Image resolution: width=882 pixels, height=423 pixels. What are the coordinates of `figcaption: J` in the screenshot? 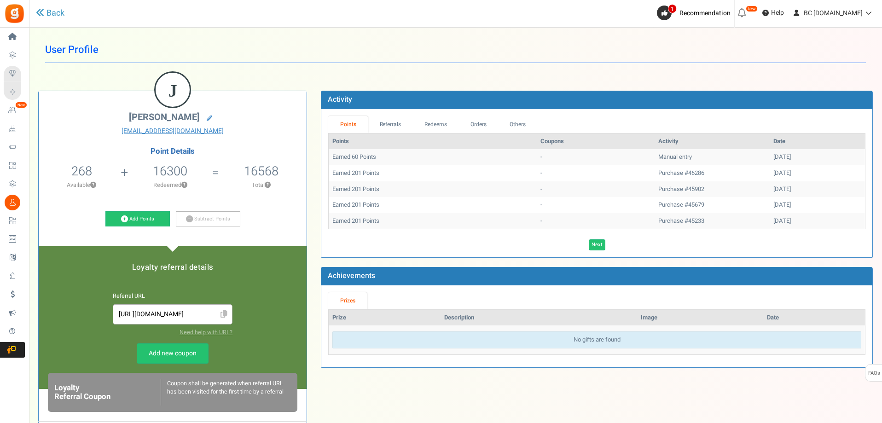 It's located at (173, 91).